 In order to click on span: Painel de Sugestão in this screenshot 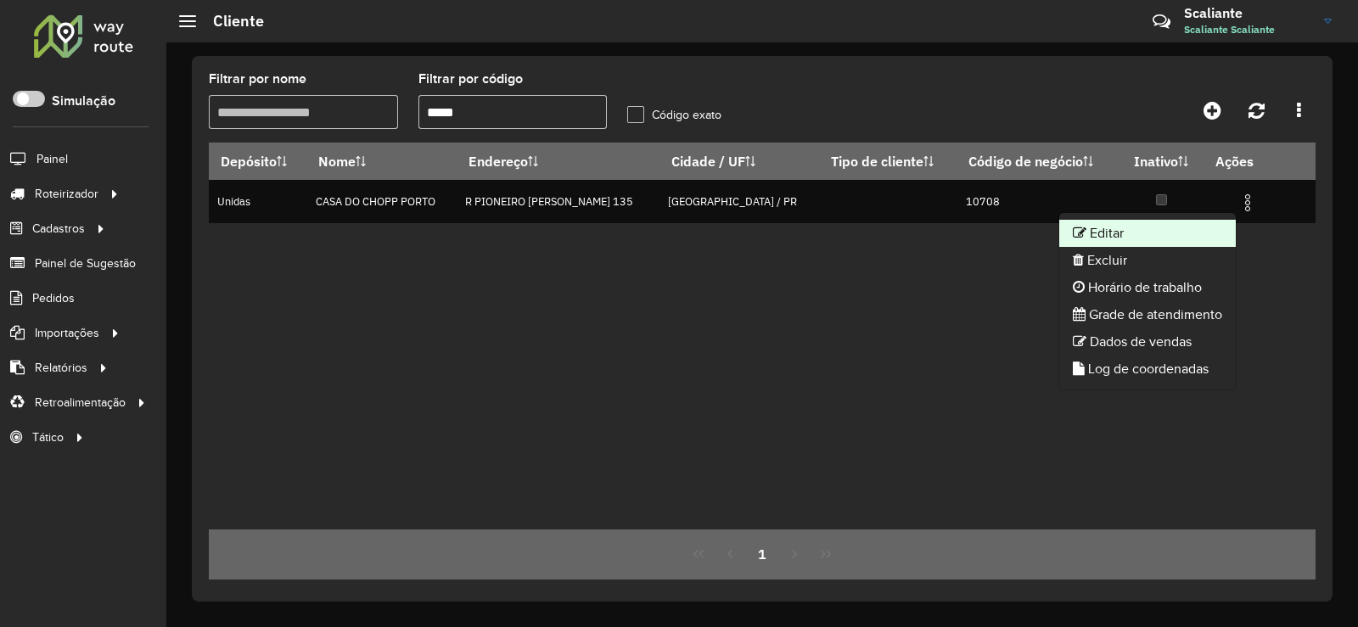, I will do `click(85, 263)`.